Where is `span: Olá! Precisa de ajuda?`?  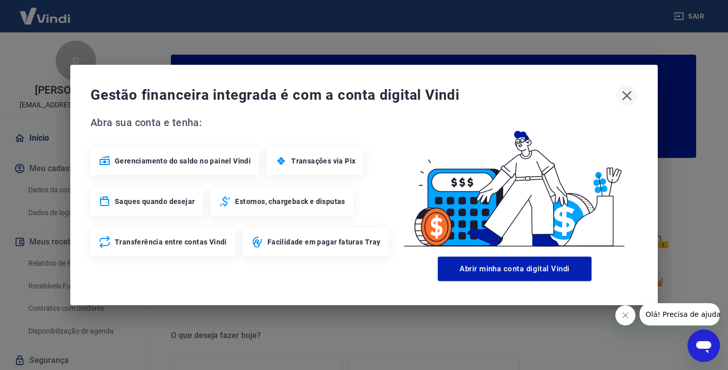
span: Olá! Precisa de ajuda? is located at coordinates (46, 11).